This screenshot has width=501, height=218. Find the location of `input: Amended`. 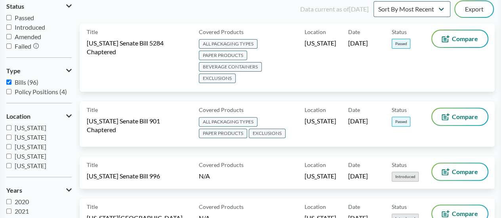

input: Amended is located at coordinates (9, 36).